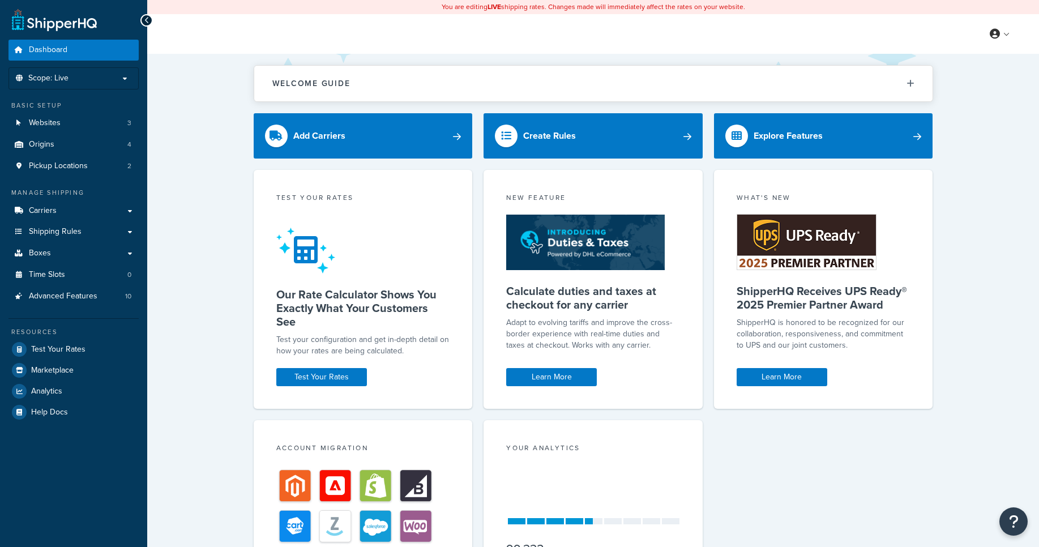 The height and width of the screenshot is (547, 1039). What do you see at coordinates (129, 144) in the screenshot?
I see `span: 4` at bounding box center [129, 144].